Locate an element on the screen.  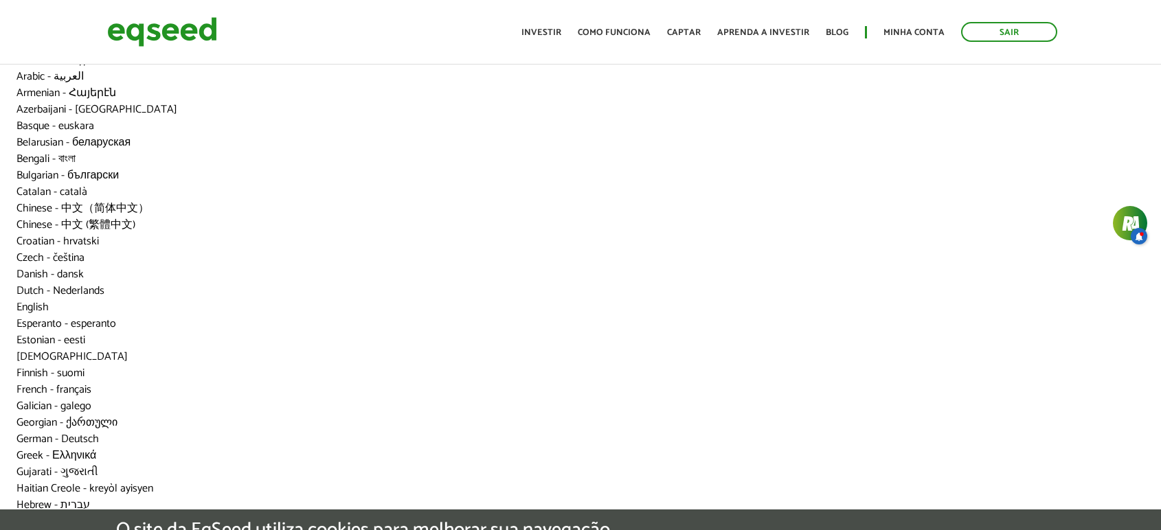
a: Blog is located at coordinates (837, 32).